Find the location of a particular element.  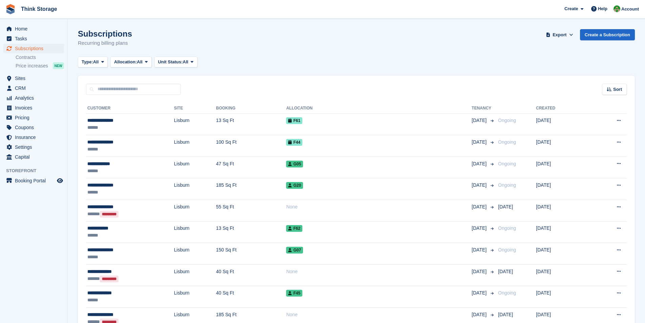

span: G05 is located at coordinates (295, 164).